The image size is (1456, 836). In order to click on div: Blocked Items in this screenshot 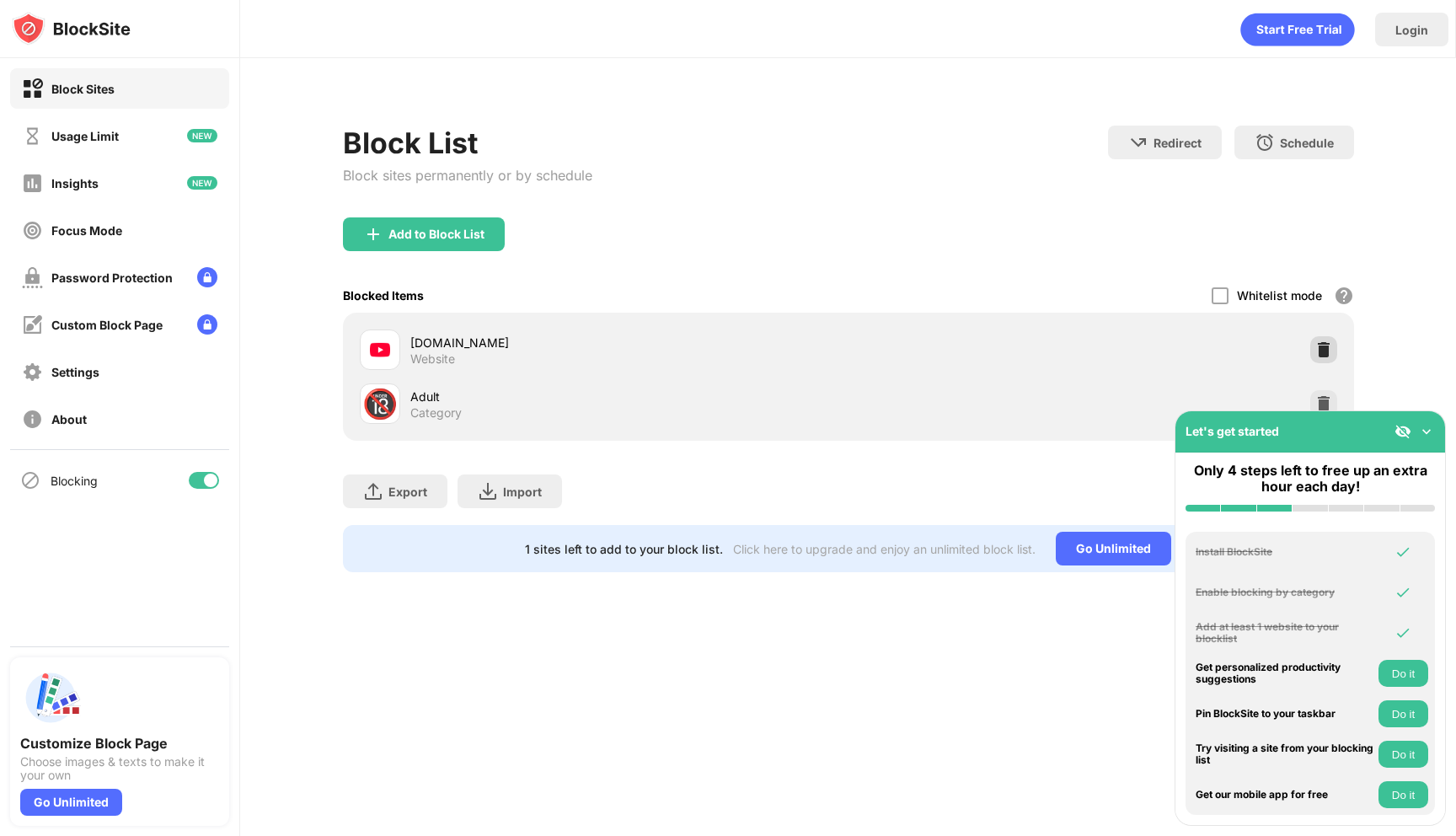, I will do `click(384, 295)`.